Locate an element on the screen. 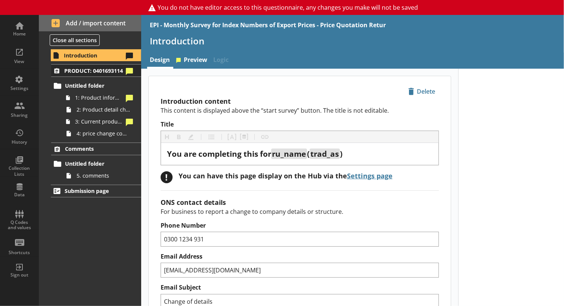 This screenshot has width=564, height=306. span: Add / import content is located at coordinates (90, 23).